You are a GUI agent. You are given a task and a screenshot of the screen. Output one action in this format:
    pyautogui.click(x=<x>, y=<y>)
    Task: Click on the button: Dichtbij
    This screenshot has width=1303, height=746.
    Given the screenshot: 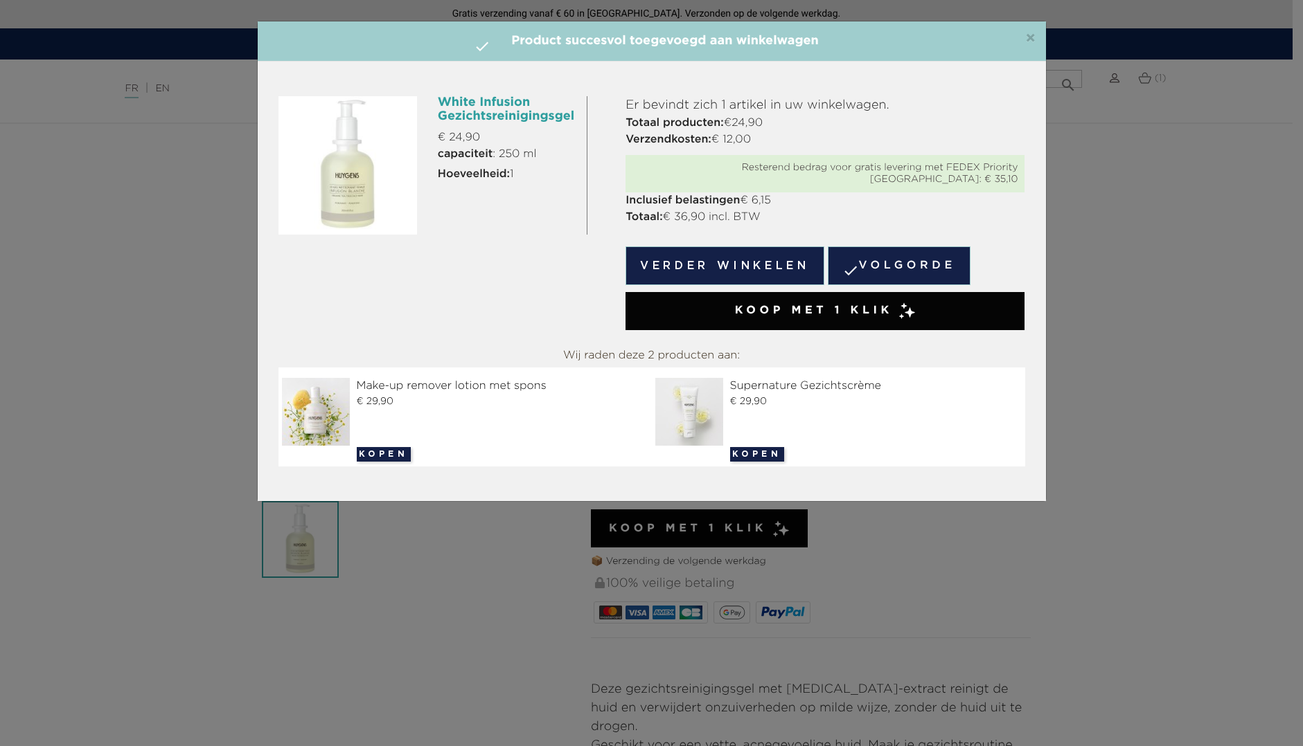 What is the action you would take?
    pyautogui.click(x=1030, y=39)
    